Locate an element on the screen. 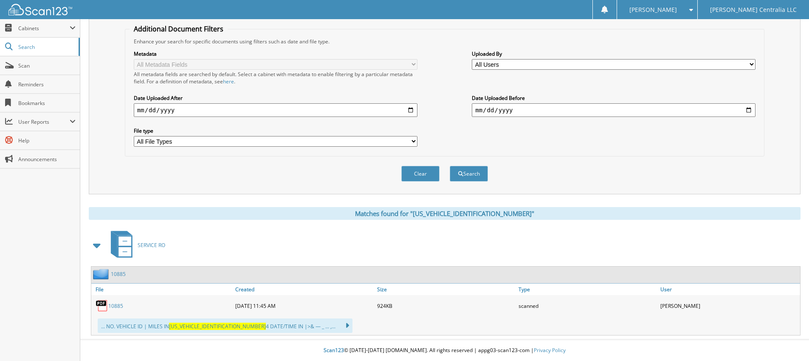  input: start is located at coordinates (276, 110).